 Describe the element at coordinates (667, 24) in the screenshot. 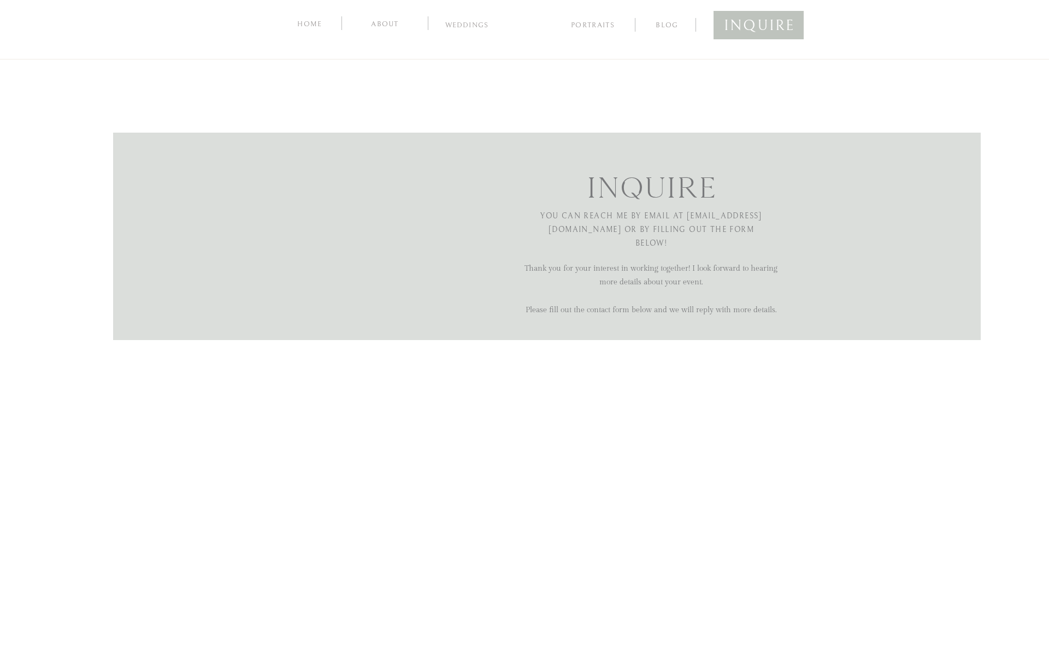

I see `a: blog` at that location.